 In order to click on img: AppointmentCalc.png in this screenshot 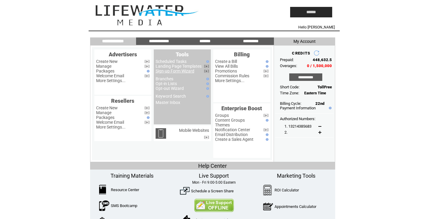, I will do `click(268, 207)`.